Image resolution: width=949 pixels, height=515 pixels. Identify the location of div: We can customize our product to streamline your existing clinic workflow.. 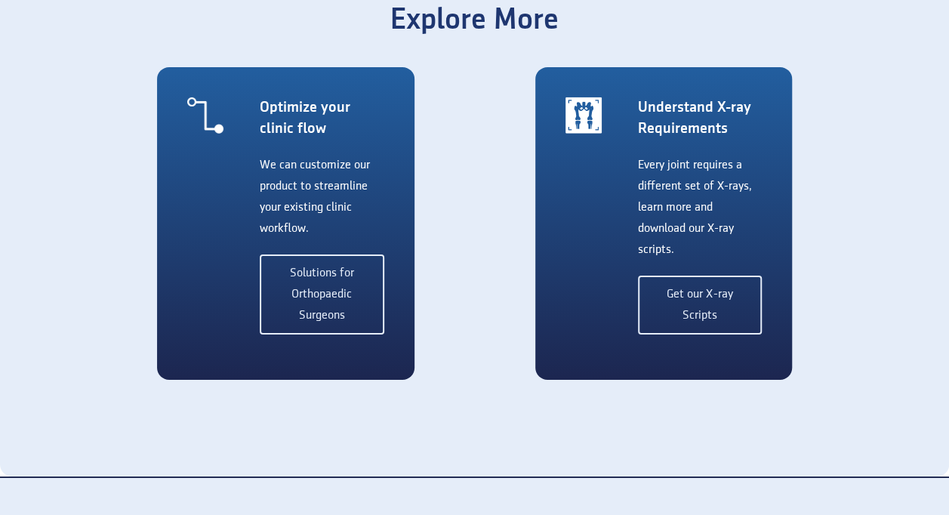
(322, 197).